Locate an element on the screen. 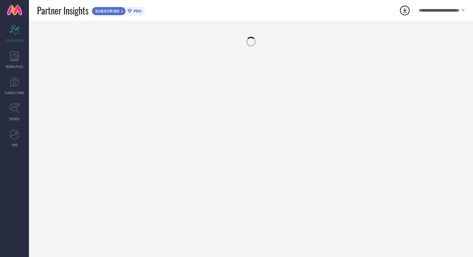 This screenshot has height=257, width=473. div: Open download list is located at coordinates (405, 10).